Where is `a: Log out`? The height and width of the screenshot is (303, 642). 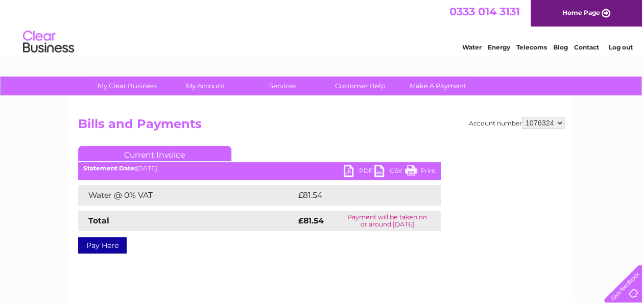 a: Log out is located at coordinates (620, 47).